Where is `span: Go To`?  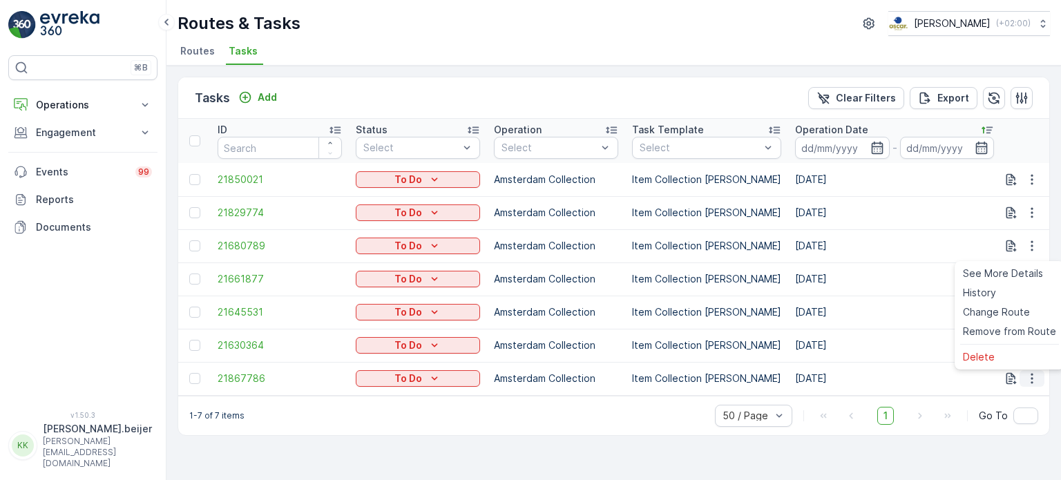
span: Go To is located at coordinates (994, 416).